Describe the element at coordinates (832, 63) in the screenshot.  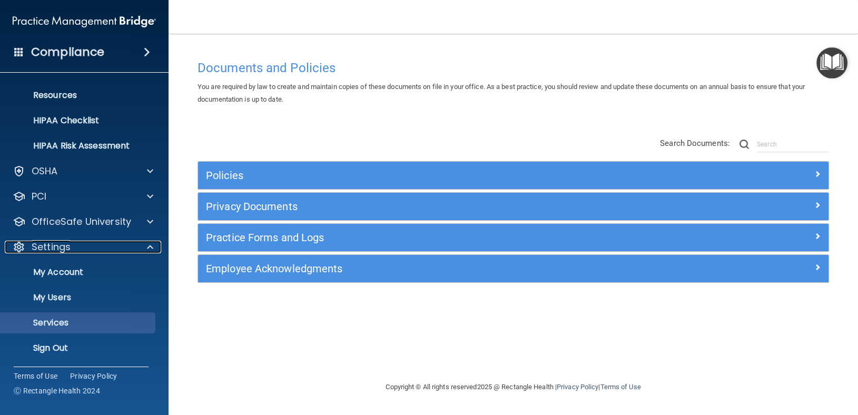
I see `button: Open Resource Center` at that location.